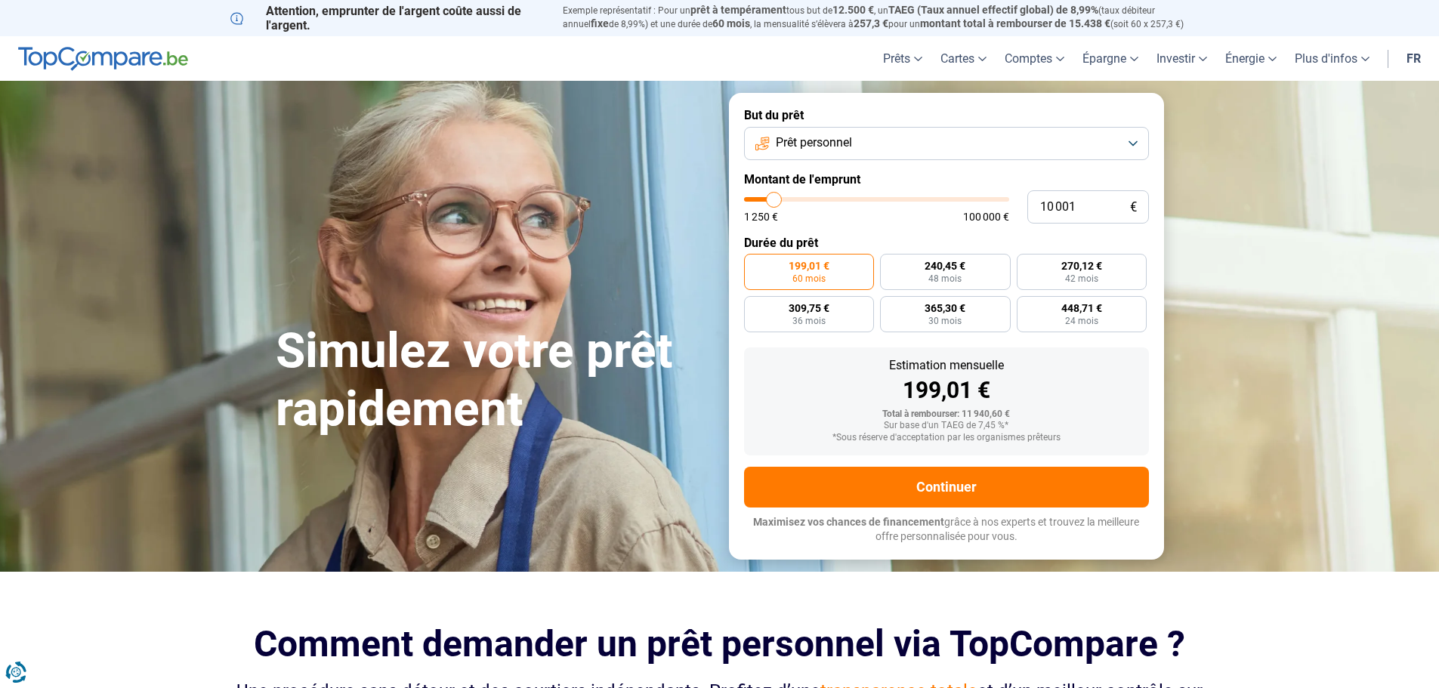  I want to click on span: 448,71 €, so click(1081, 308).